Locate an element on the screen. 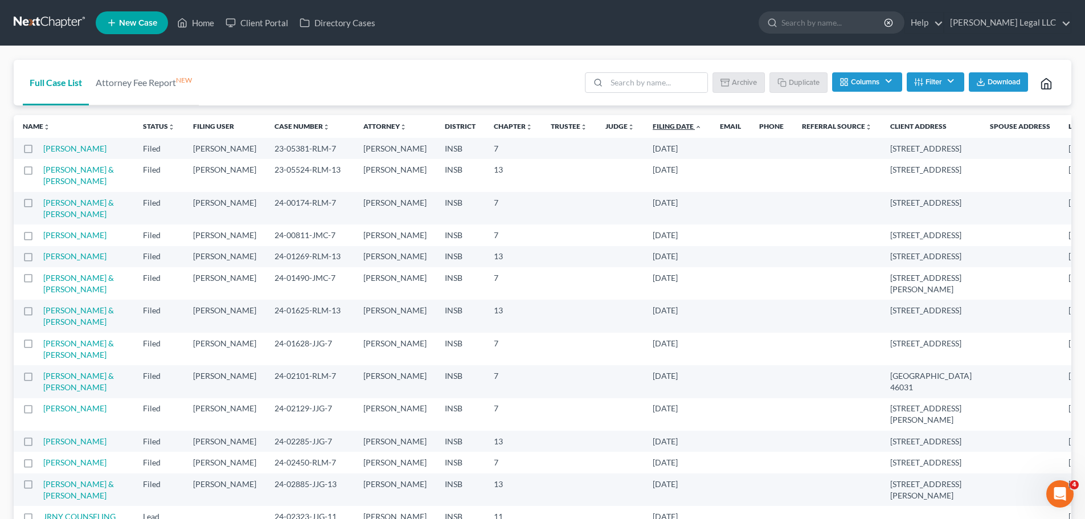 The width and height of the screenshot is (1085, 519). td: 24-01269-RLM-13 is located at coordinates (310, 256).